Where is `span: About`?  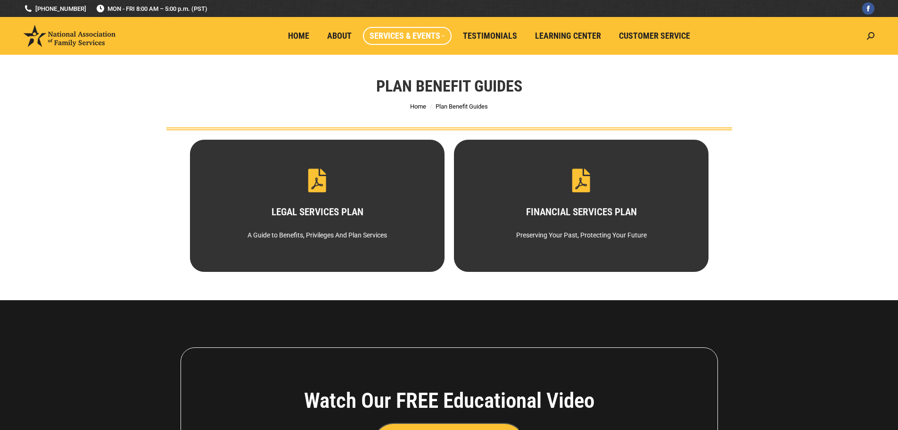 span: About is located at coordinates (339, 36).